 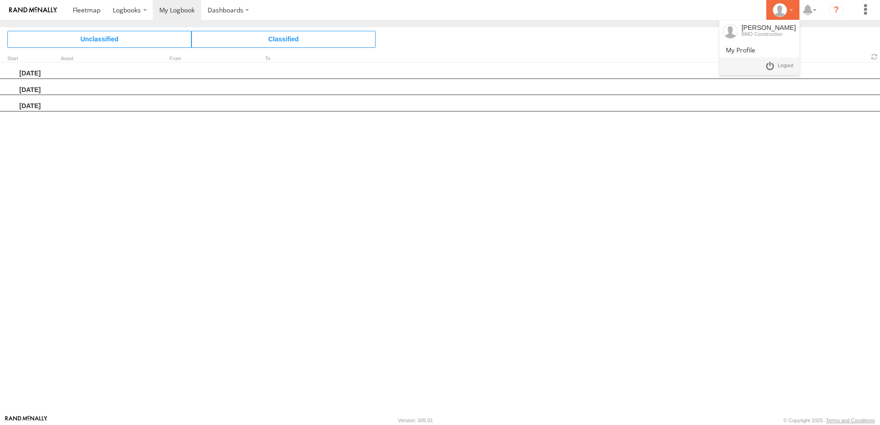 What do you see at coordinates (99, 39) in the screenshot?
I see `span: Click to view Unclassified Trips` at bounding box center [99, 39].